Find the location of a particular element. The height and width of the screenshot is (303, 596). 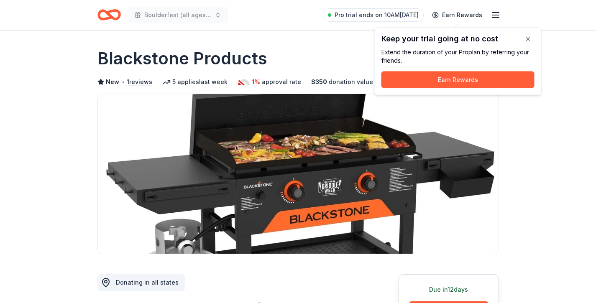

a: Earn Rewards is located at coordinates (457, 15).